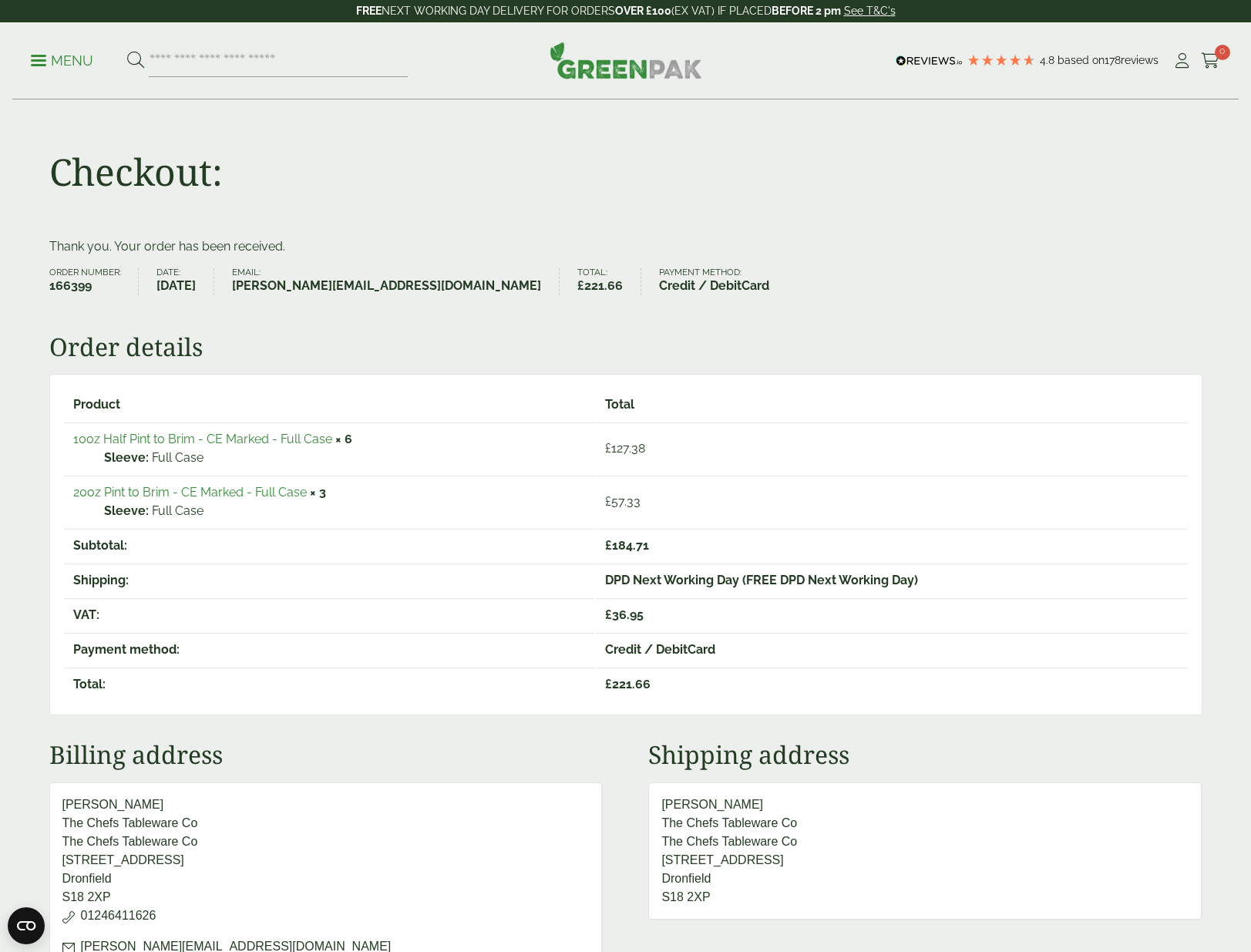 Image resolution: width=1251 pixels, height=952 pixels. Describe the element at coordinates (344, 439) in the screenshot. I see `strong: × 6` at that location.